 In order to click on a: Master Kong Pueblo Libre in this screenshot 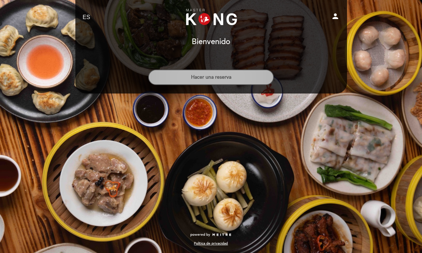, I will do `click(211, 17)`.